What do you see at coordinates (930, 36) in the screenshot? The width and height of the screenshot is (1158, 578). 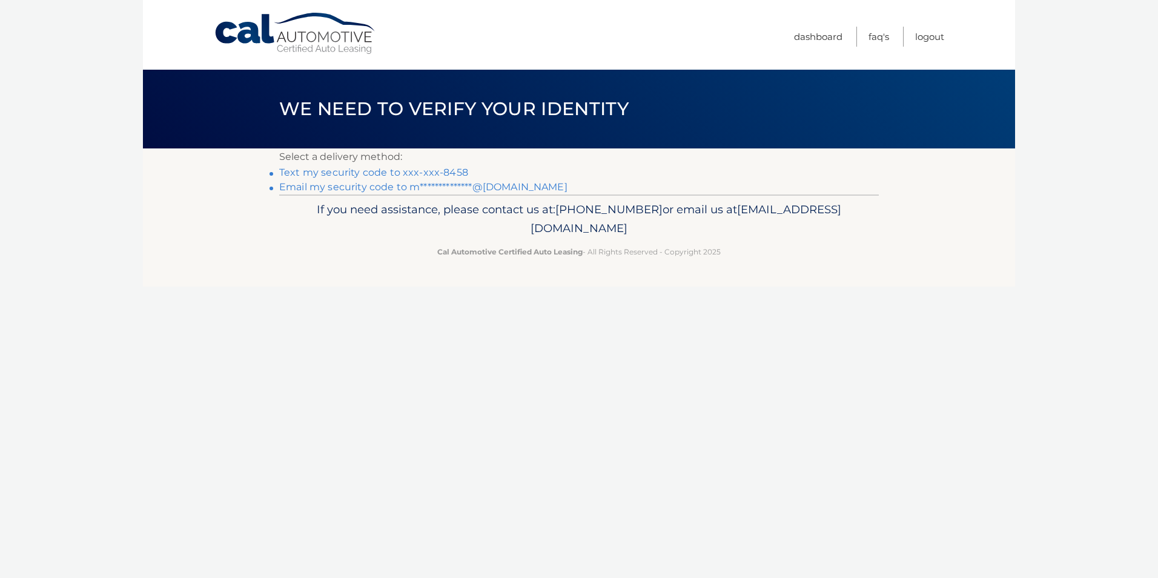 I see `a: Logout` at bounding box center [930, 36].